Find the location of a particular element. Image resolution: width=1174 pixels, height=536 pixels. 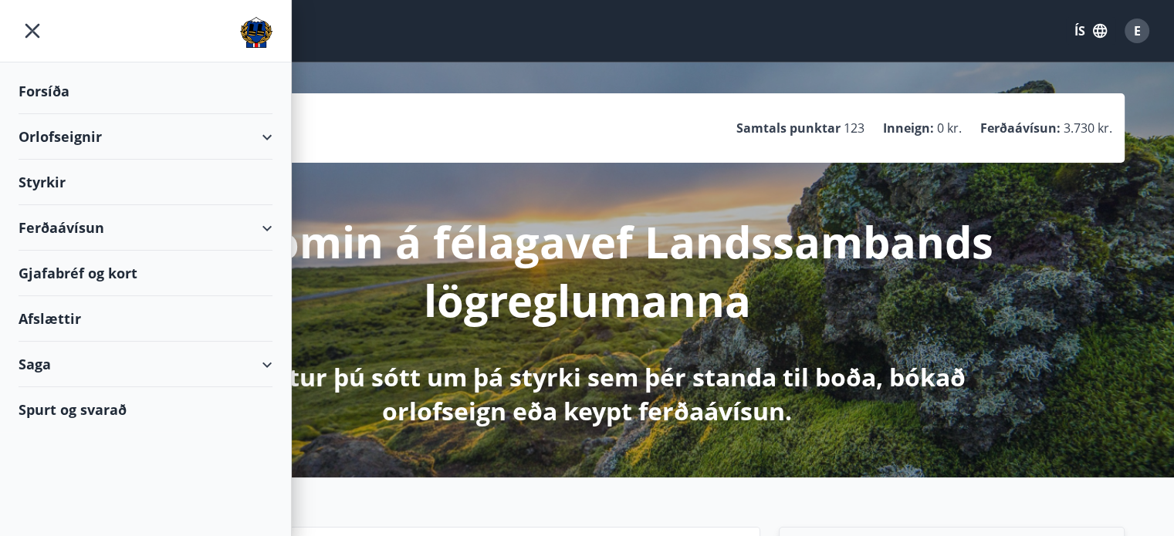

button: menu is located at coordinates (32, 31).